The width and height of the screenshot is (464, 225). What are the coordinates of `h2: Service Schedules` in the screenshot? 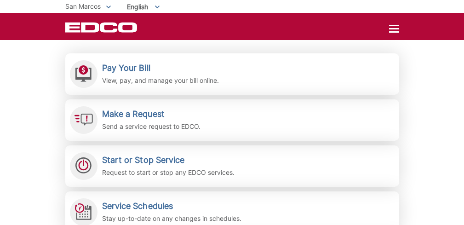 It's located at (172, 206).